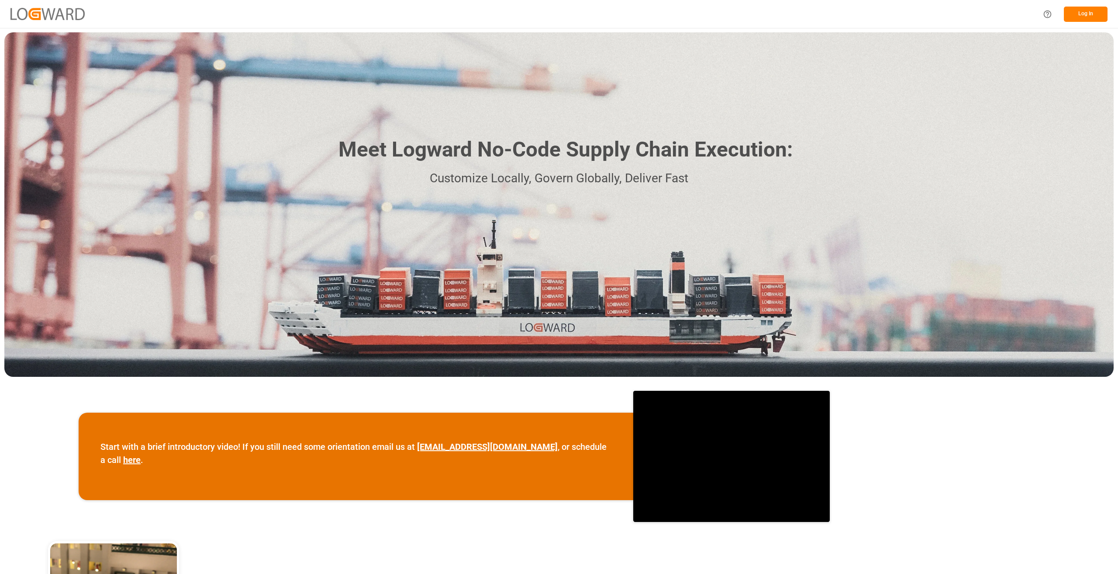 This screenshot has width=1118, height=574. What do you see at coordinates (356, 453) in the screenshot?
I see `p: Start with a brief introductory video! If you still need some orientation email us at , or schedu...` at bounding box center [356, 453].